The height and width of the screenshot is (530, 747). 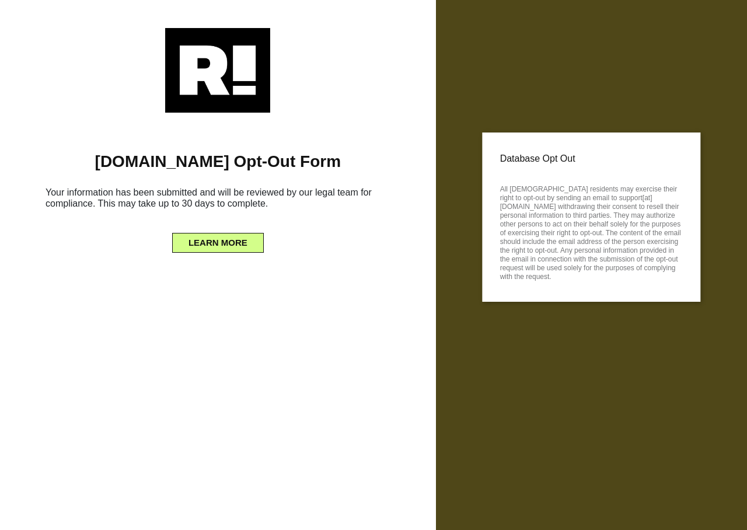 What do you see at coordinates (218, 239) in the screenshot?
I see `a: LEARN MORE` at bounding box center [218, 239].